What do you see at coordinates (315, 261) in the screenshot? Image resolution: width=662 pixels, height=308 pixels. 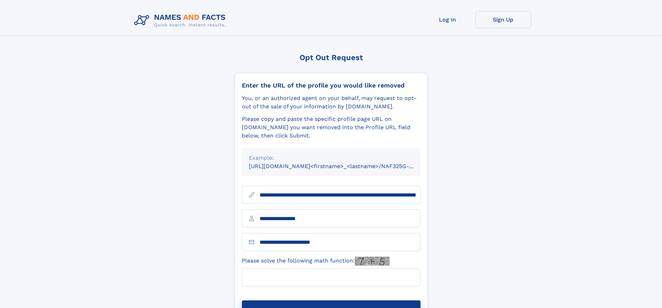 I see `label: Please solve the following math function:` at bounding box center [315, 261].